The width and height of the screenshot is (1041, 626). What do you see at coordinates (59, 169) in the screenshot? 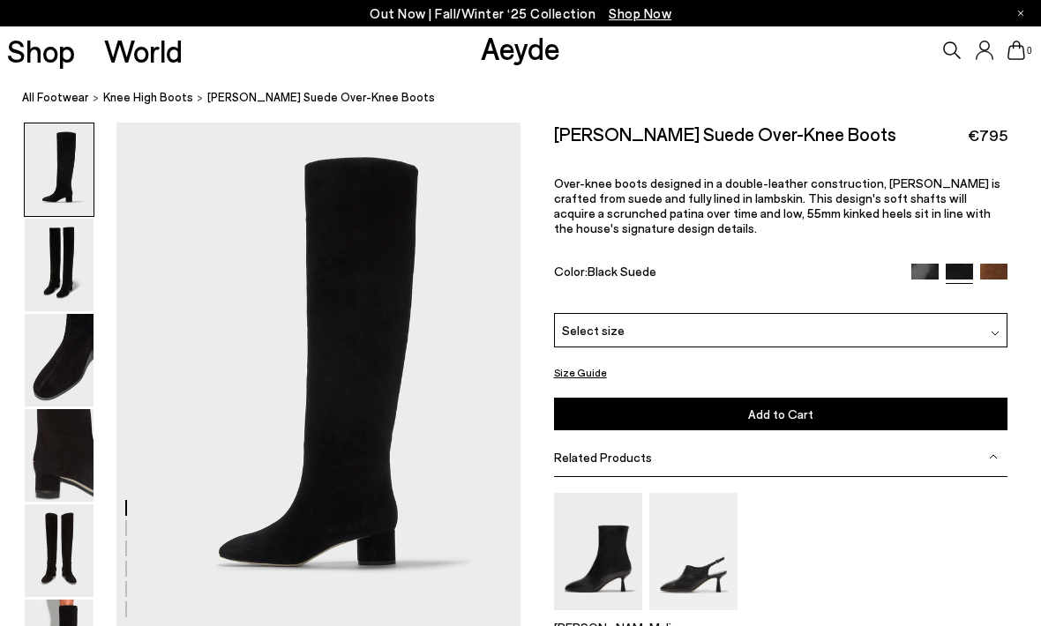
I see `img: Willa Suede Over-Knee Boots - Image 1` at bounding box center [59, 169].